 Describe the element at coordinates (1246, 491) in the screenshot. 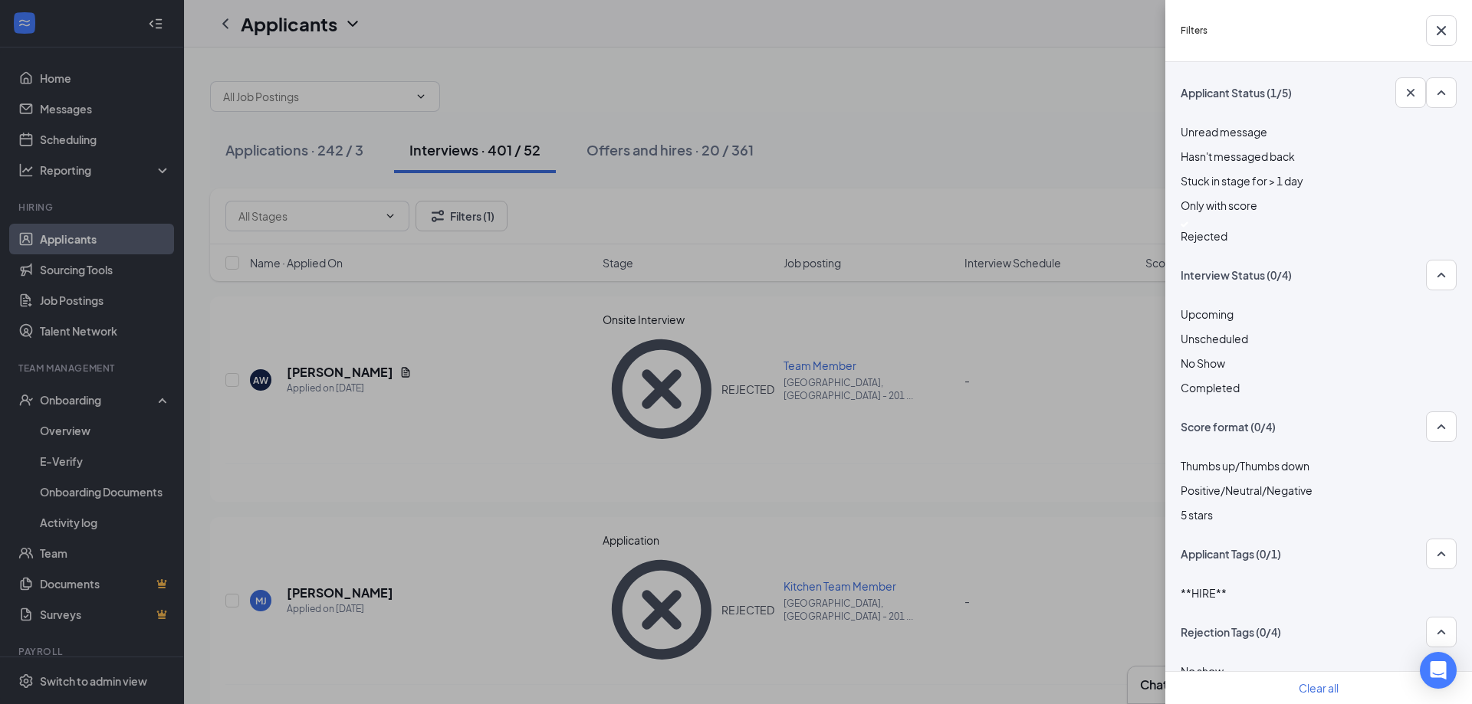

I see `span: Positive/Neutral/Negative` at that location.